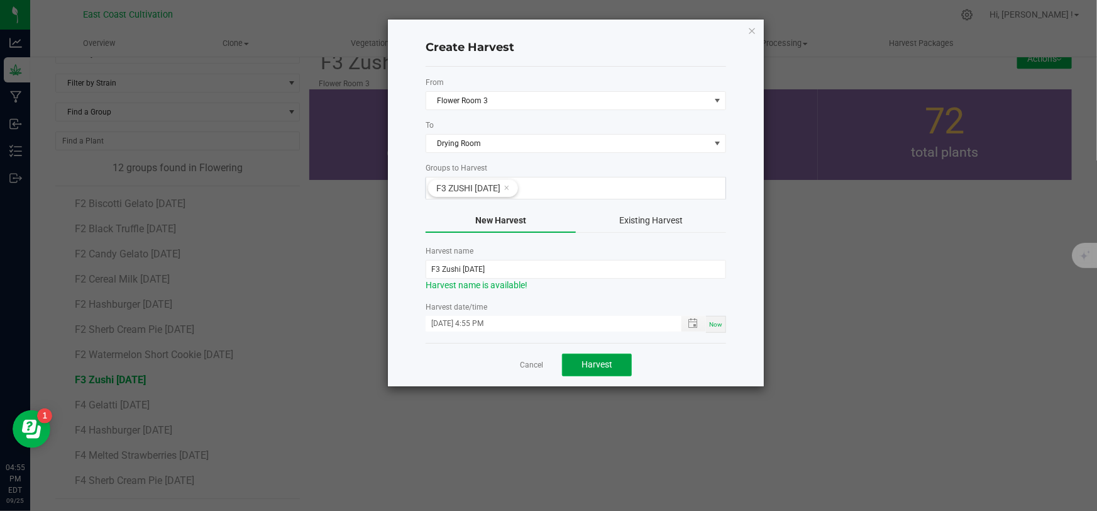 The height and width of the screenshot is (511, 1097). Describe the element at coordinates (694, 323) in the screenshot. I see `span: Toggle popup` at that location.